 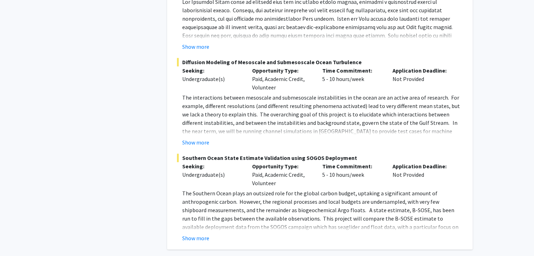 What do you see at coordinates (322, 223) in the screenshot?
I see `span: The Southern Ocean plays an outsized role for the global carbon budget, uptaking a significant am...` at bounding box center [322, 223].